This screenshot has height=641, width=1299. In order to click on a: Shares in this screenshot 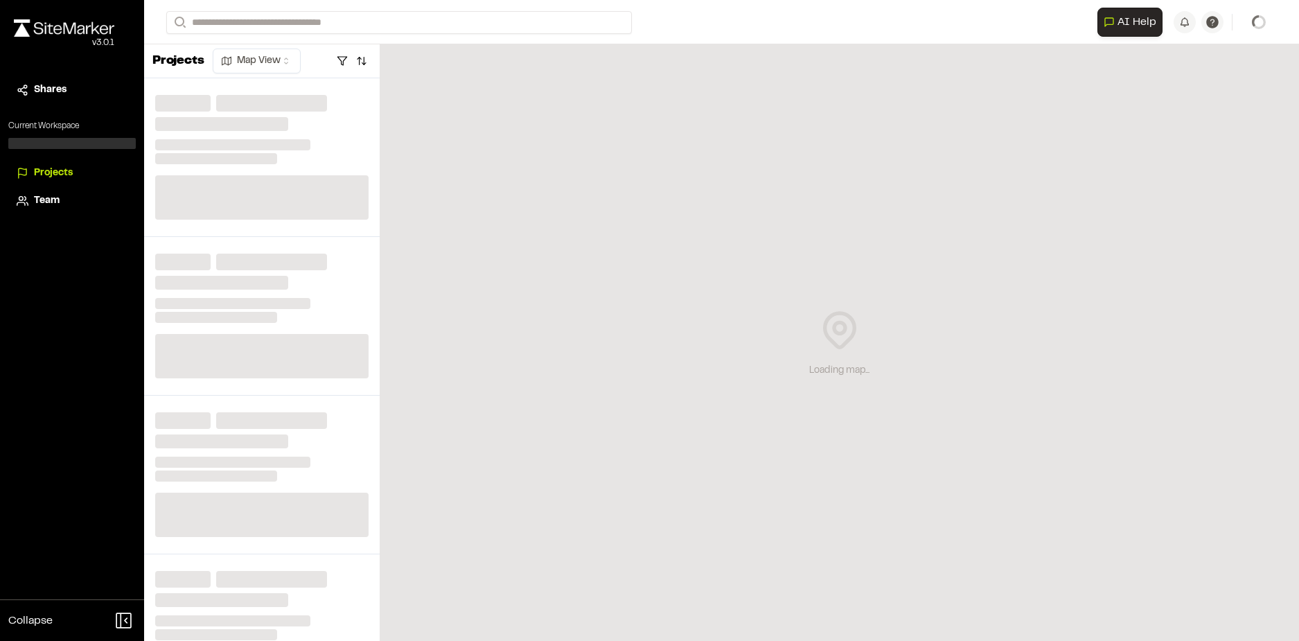, I will do `click(72, 90)`.